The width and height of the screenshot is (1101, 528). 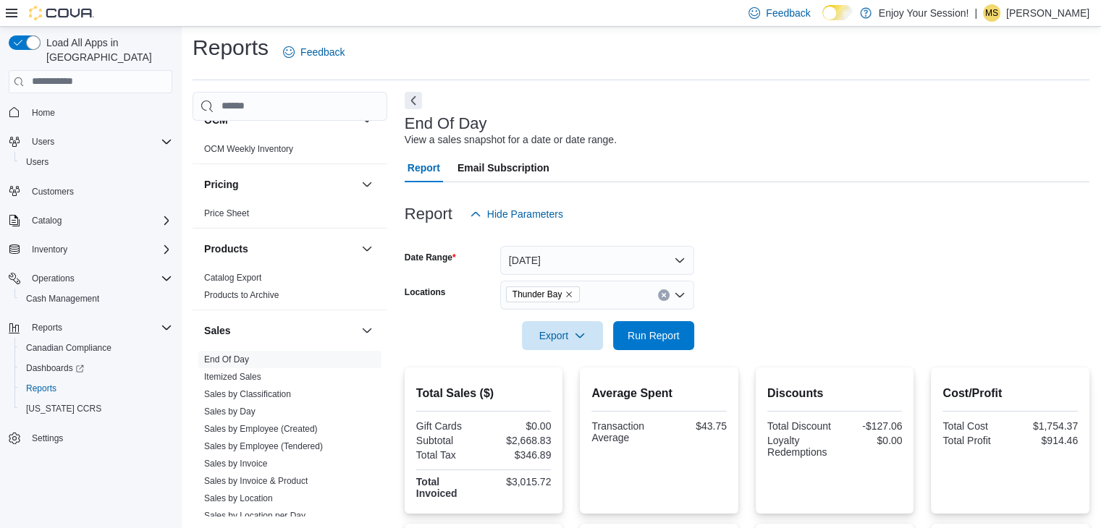 What do you see at coordinates (516, 214) in the screenshot?
I see `button: Hide Parameters` at bounding box center [516, 214].